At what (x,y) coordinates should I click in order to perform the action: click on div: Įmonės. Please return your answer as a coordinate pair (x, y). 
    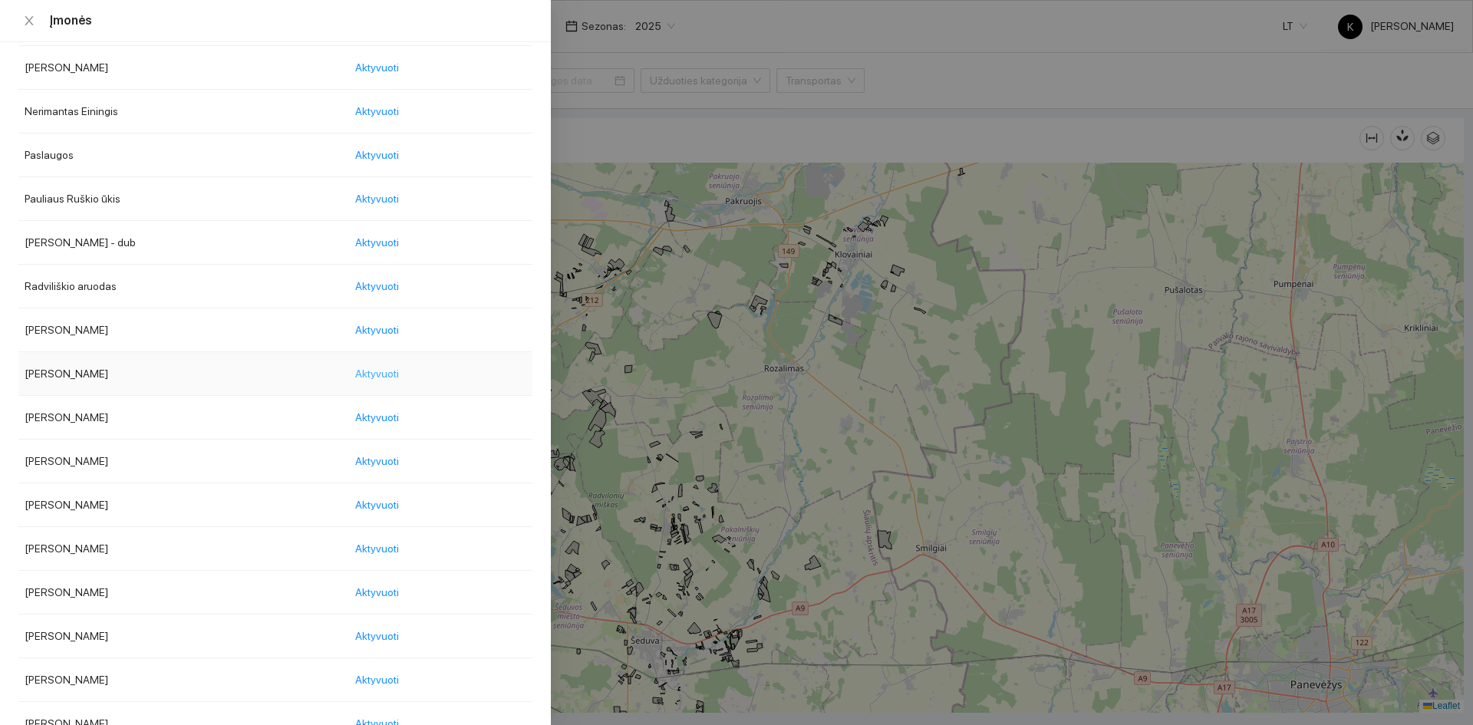
    Looking at the image, I should click on (291, 21).